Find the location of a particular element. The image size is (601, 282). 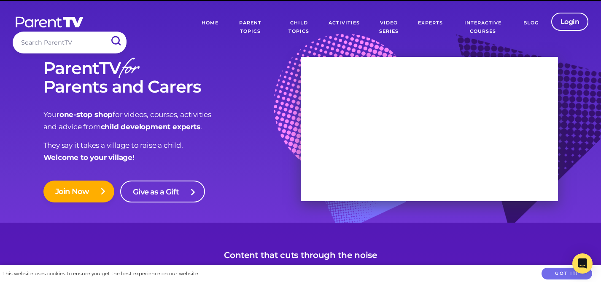

a: Join Now is located at coordinates (79, 192).